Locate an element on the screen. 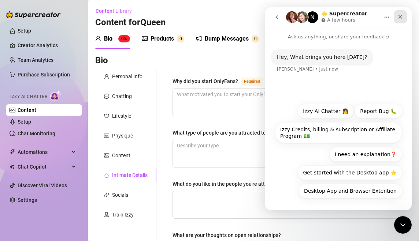 Image resolution: width=419 pixels, height=241 pixels. span: thunderbolt is located at coordinates (12, 152).